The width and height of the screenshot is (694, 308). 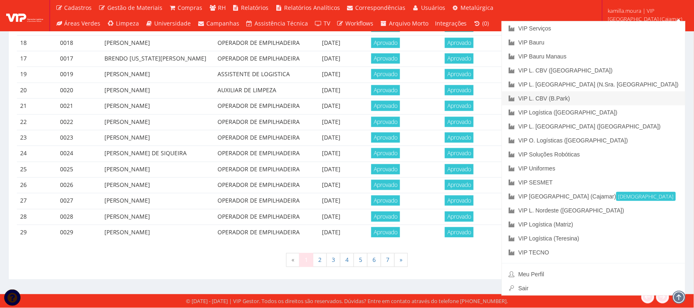 What do you see at coordinates (594, 28) in the screenshot?
I see `a: VIP Serviços` at bounding box center [594, 28].